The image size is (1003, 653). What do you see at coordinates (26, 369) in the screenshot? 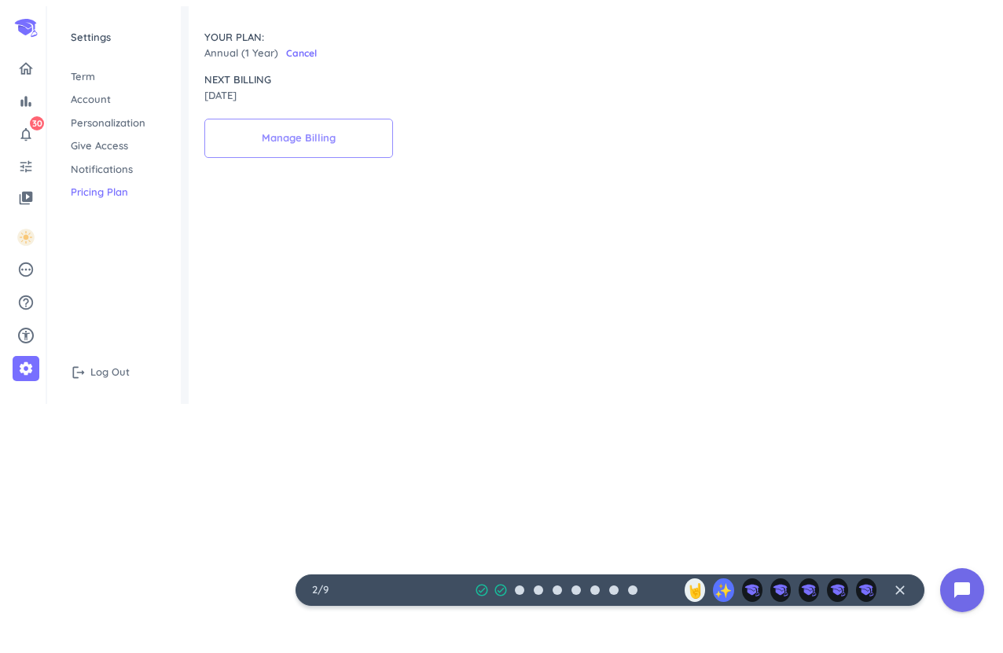
I see `i: settings` at bounding box center [26, 369].